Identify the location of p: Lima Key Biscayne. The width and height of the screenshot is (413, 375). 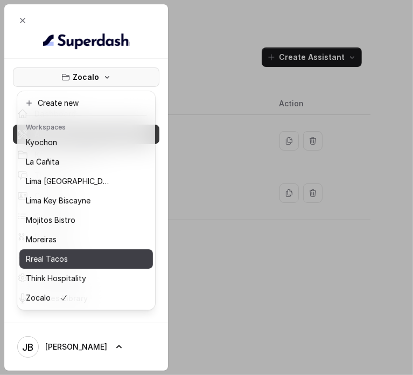
(58, 200).